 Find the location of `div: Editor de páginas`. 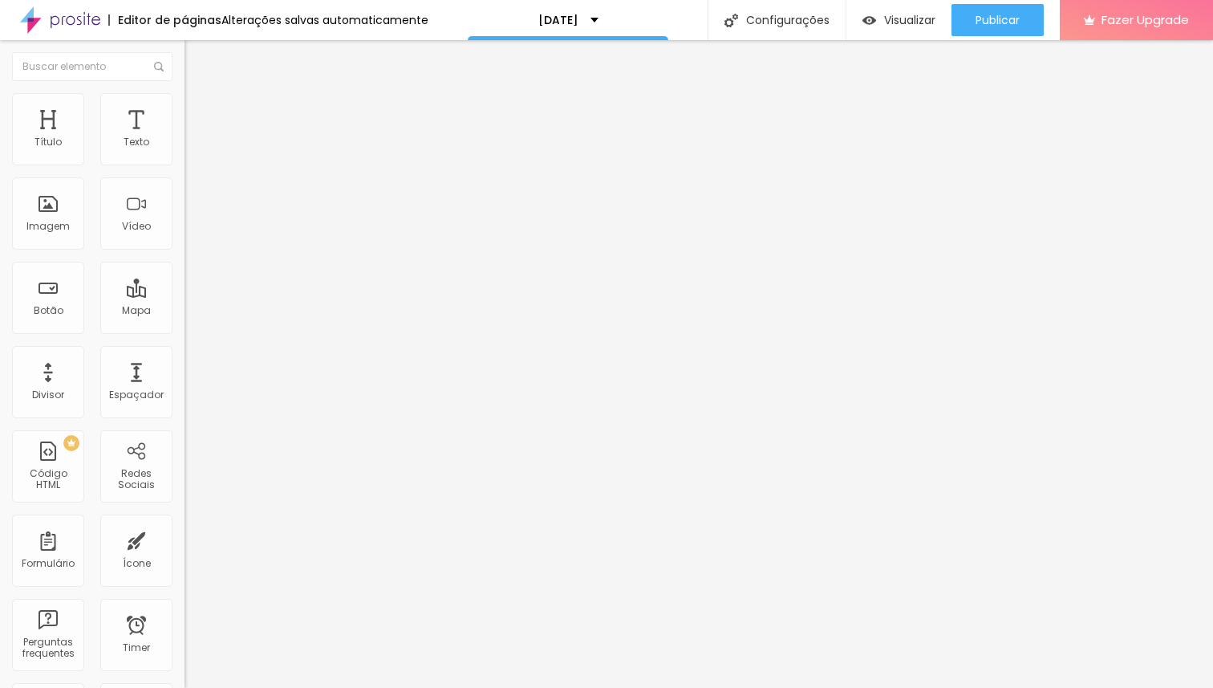

div: Editor de páginas is located at coordinates (164, 20).